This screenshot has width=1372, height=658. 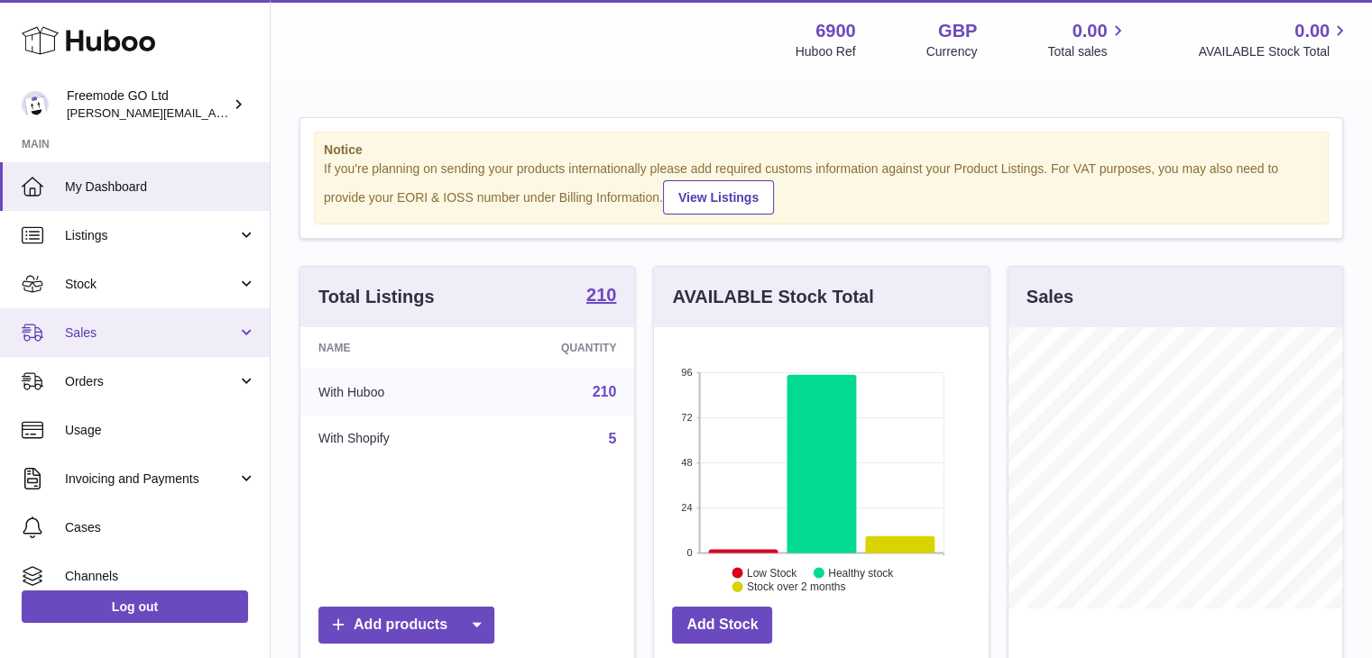 What do you see at coordinates (151, 284) in the screenshot?
I see `span: Stock` at bounding box center [151, 284].